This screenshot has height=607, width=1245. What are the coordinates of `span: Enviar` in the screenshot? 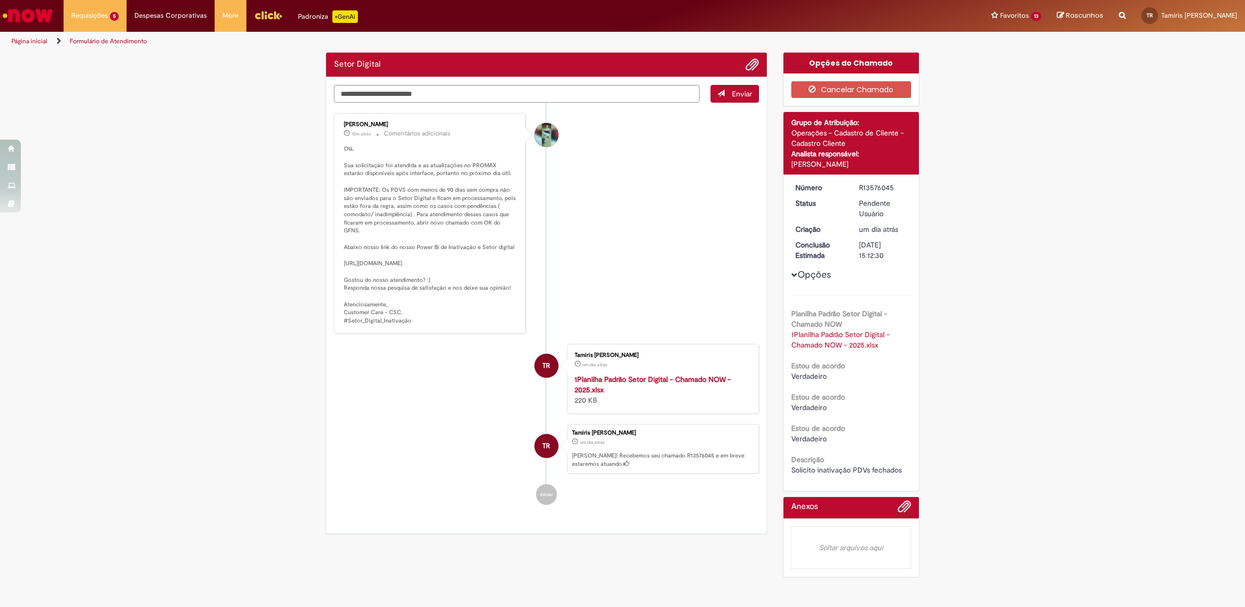 It's located at (742, 94).